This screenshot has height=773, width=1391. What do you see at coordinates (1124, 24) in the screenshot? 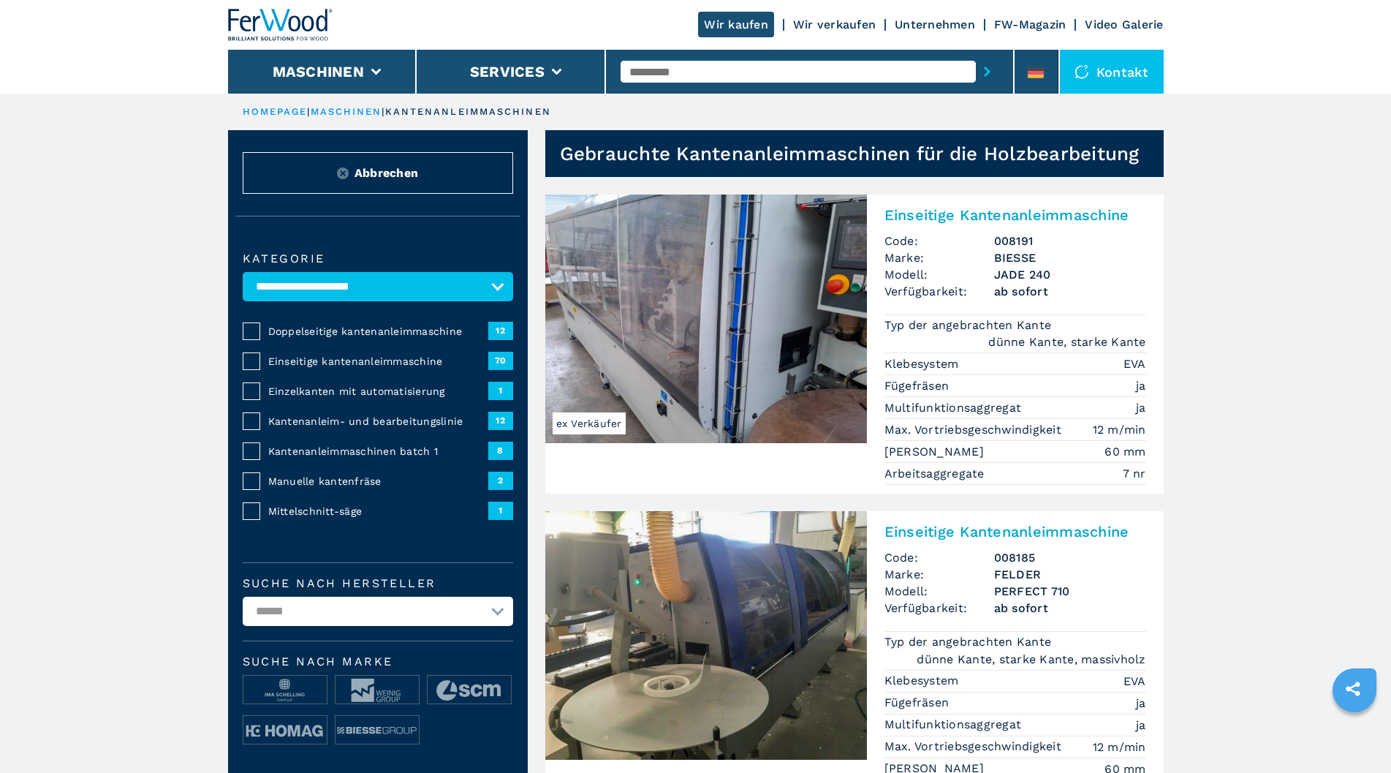
I see `a: Video Galerie` at bounding box center [1124, 24].